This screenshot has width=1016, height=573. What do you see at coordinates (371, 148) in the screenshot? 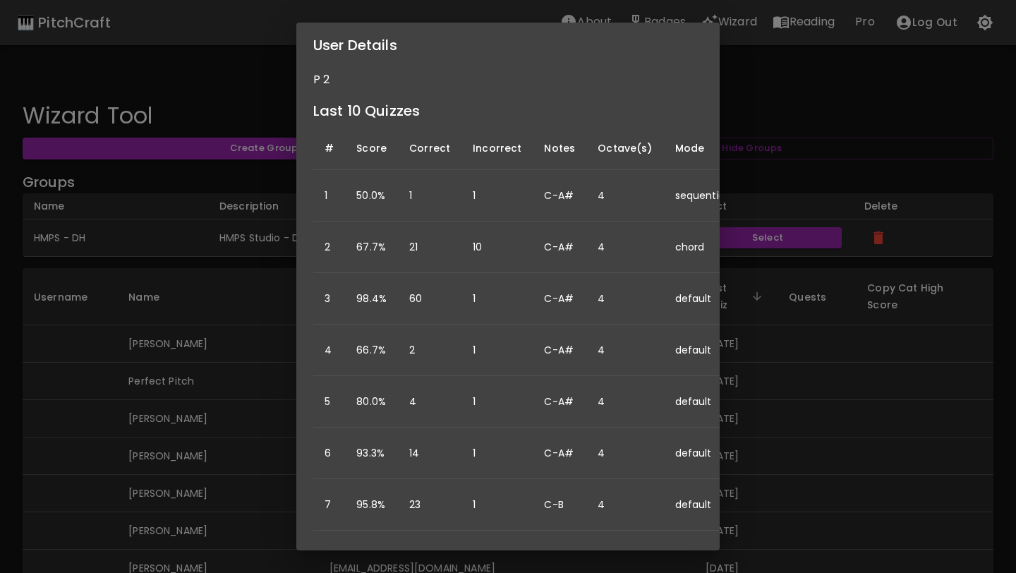
I see `th: Score` at bounding box center [371, 148].